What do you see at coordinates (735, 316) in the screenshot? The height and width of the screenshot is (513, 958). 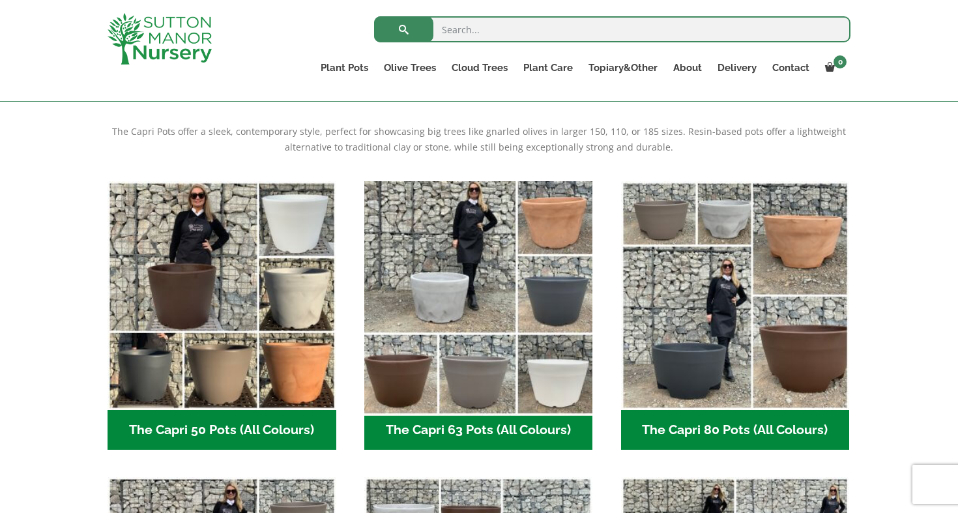 I see `a: Visit product category The Capri 80 Pots (All Colours)` at bounding box center [735, 316].